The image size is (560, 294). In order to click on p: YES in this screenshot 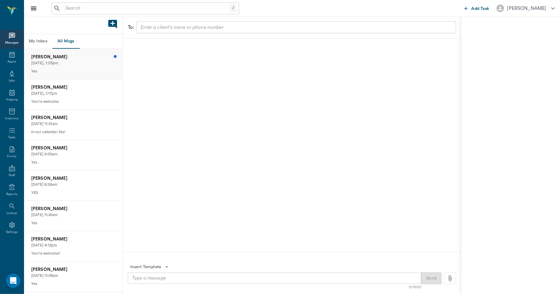, I will do `click(73, 192)`.